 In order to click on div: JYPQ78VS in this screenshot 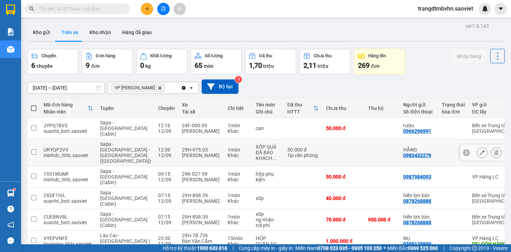, I will do `click(68, 125)`.